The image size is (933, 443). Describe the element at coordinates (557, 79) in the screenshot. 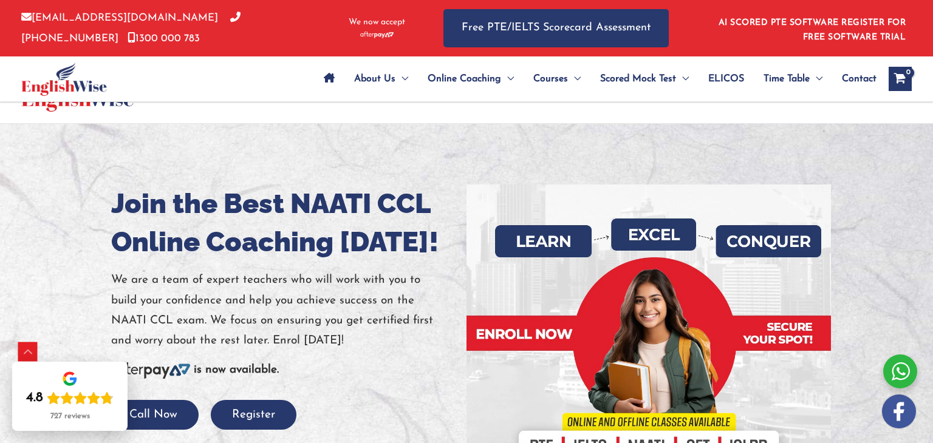

I see `a: CoursesMenu Toggle` at that location.